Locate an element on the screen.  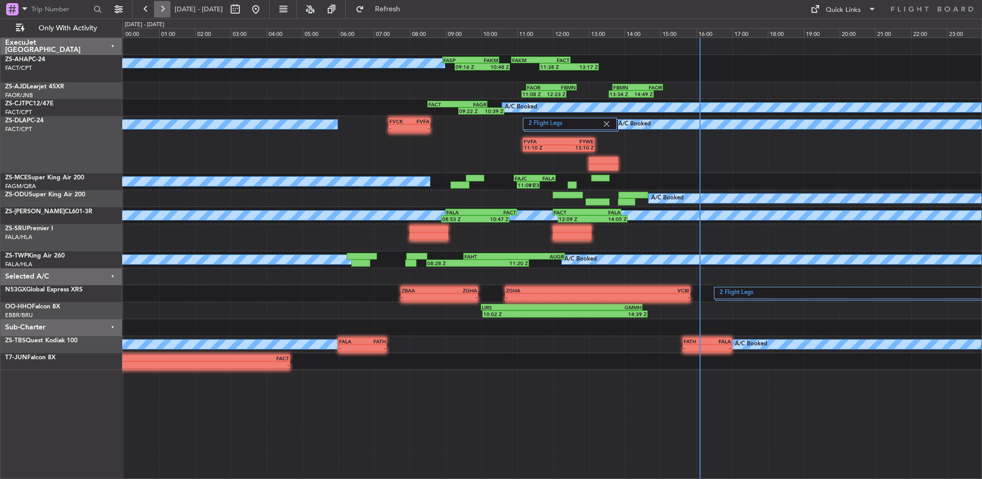
div: FAHT is located at coordinates (489, 256).